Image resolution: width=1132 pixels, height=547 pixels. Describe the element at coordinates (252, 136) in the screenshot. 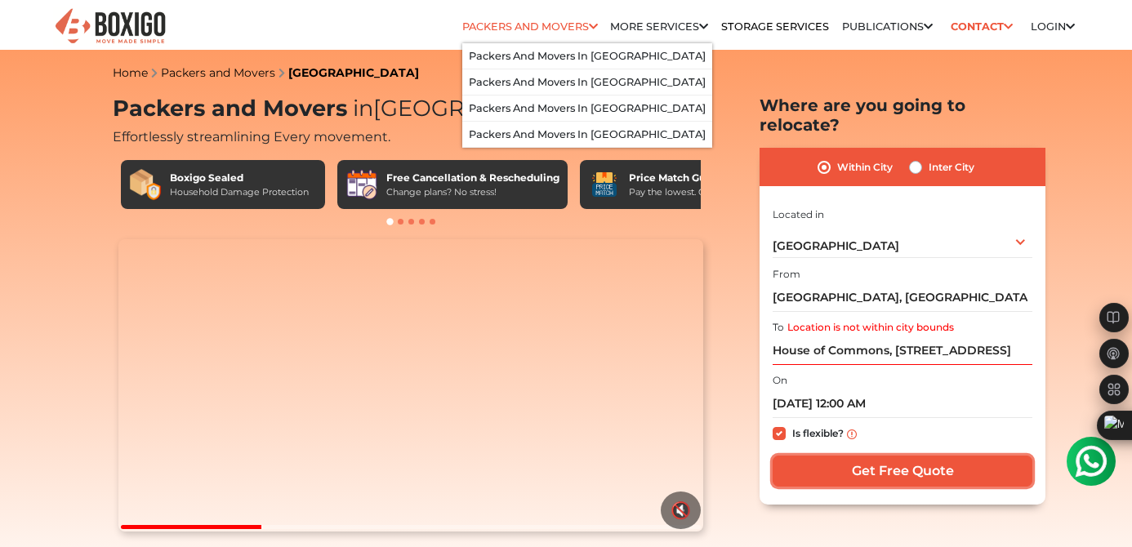

I see `span: Effortlessly streamlining Every movement.` at that location.